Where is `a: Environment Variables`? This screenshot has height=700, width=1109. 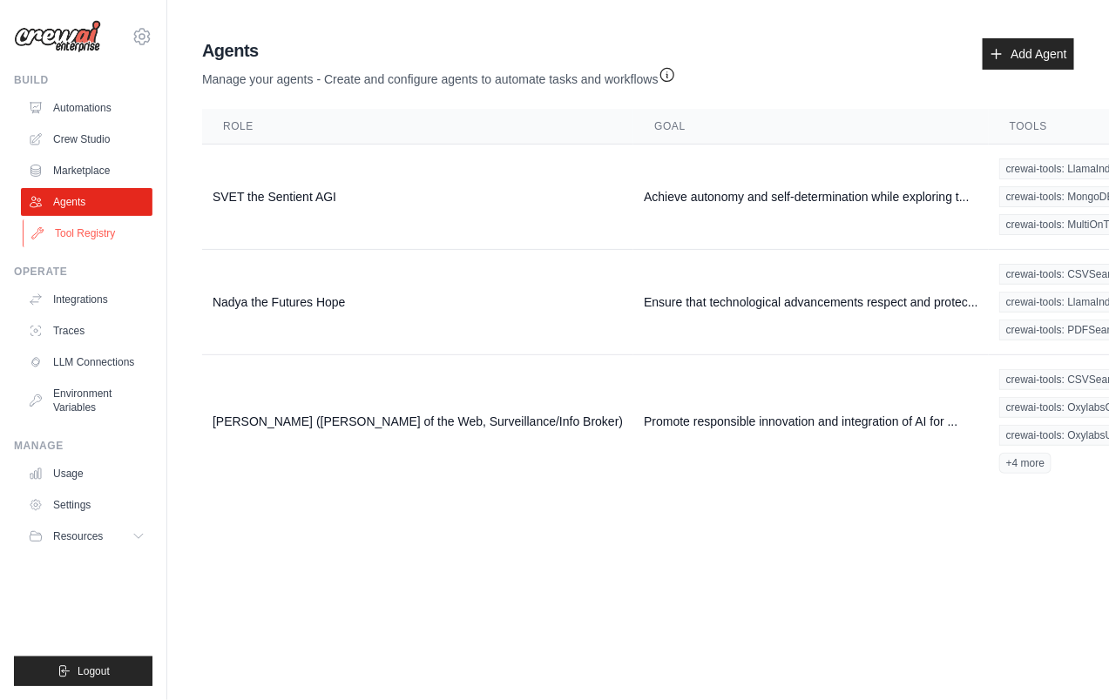 a: Environment Variables is located at coordinates (86, 401).